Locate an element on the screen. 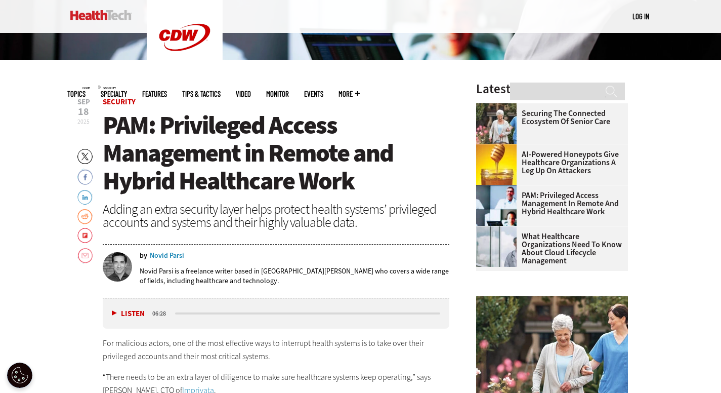 This screenshot has width=721, height=393. div: Cookie Settings is located at coordinates (20, 375).